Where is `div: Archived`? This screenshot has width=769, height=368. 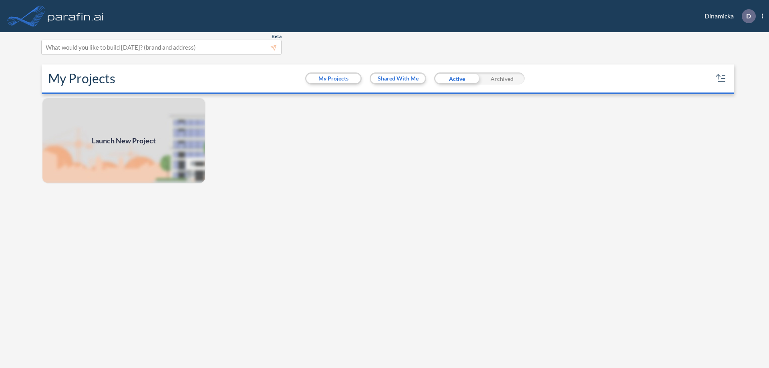 div: Archived is located at coordinates (502, 79).